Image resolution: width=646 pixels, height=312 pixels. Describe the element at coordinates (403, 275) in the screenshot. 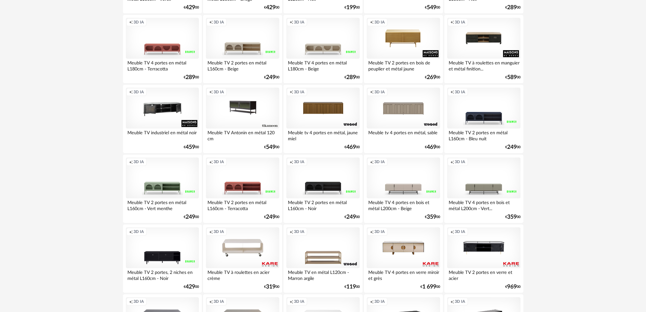

I see `div: Meuble TV 4 portes en verre miroir et grès` at that location.